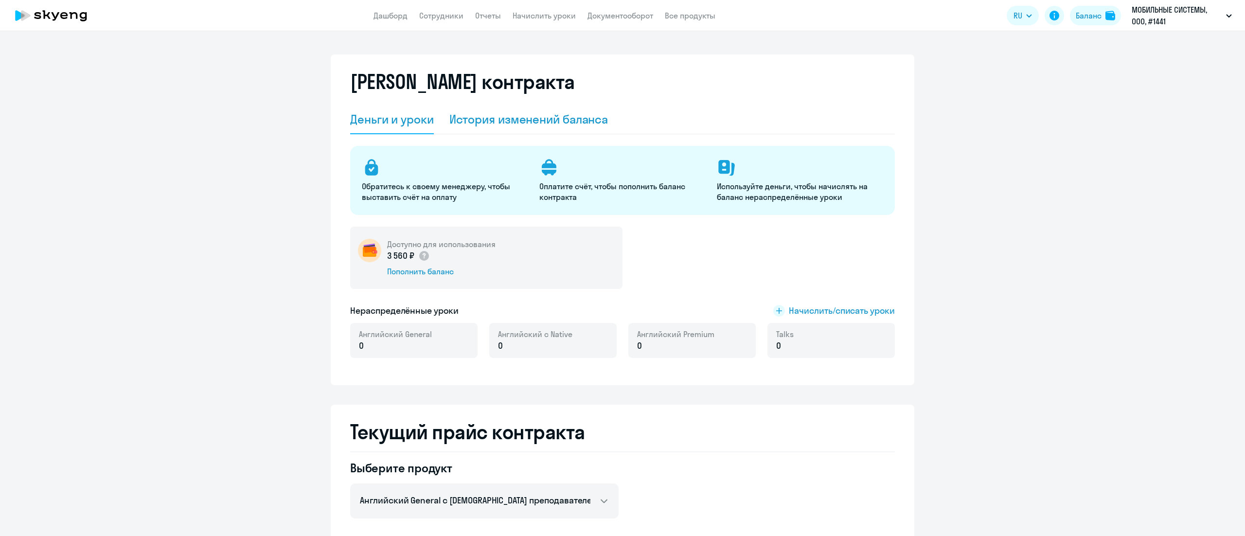 The height and width of the screenshot is (536, 1245). What do you see at coordinates (620, 16) in the screenshot?
I see `a: Документооборот` at bounding box center [620, 16].